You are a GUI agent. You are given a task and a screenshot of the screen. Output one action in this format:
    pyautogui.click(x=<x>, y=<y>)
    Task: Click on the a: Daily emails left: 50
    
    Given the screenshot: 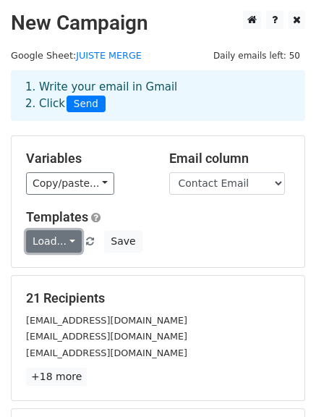 What is the action you would take?
    pyautogui.click(x=257, y=55)
    